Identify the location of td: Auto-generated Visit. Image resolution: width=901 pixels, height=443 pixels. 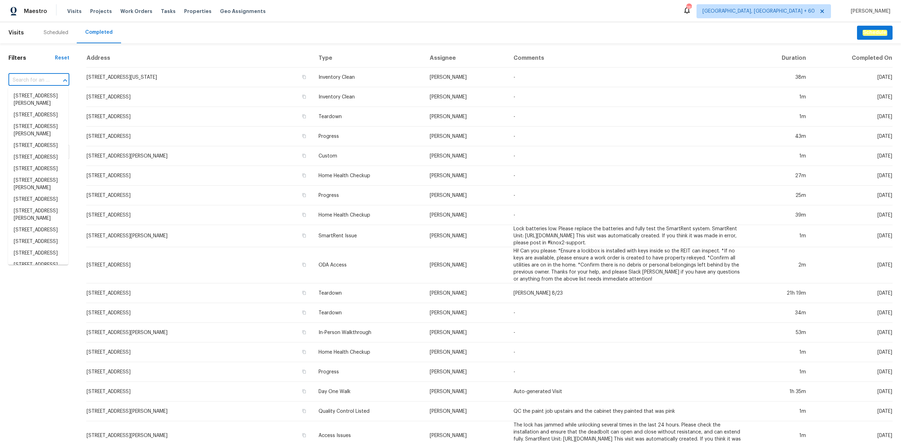
(628, 392).